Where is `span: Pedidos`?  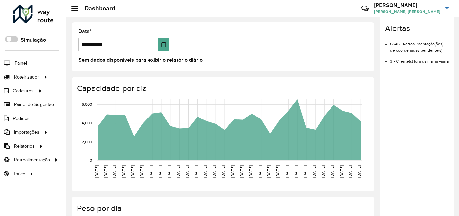 span: Pedidos is located at coordinates (21, 118).